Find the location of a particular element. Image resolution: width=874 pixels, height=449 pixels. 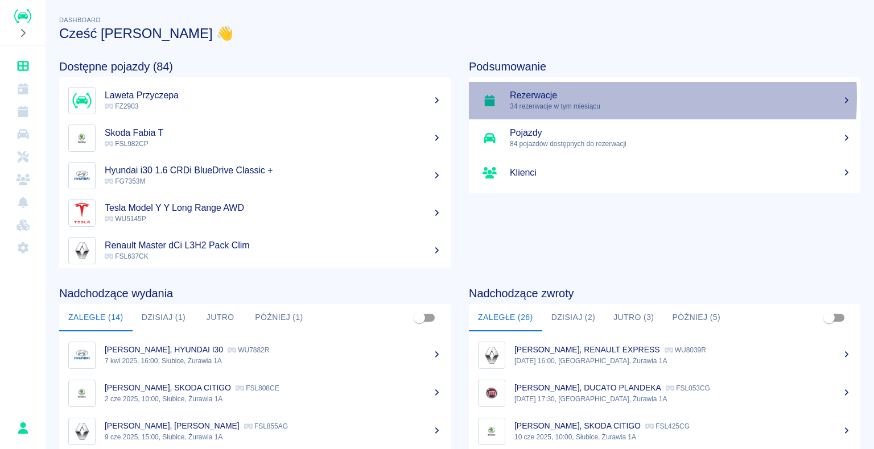

h5: Tesla Model Y Y Long Range AWD is located at coordinates (273, 208).